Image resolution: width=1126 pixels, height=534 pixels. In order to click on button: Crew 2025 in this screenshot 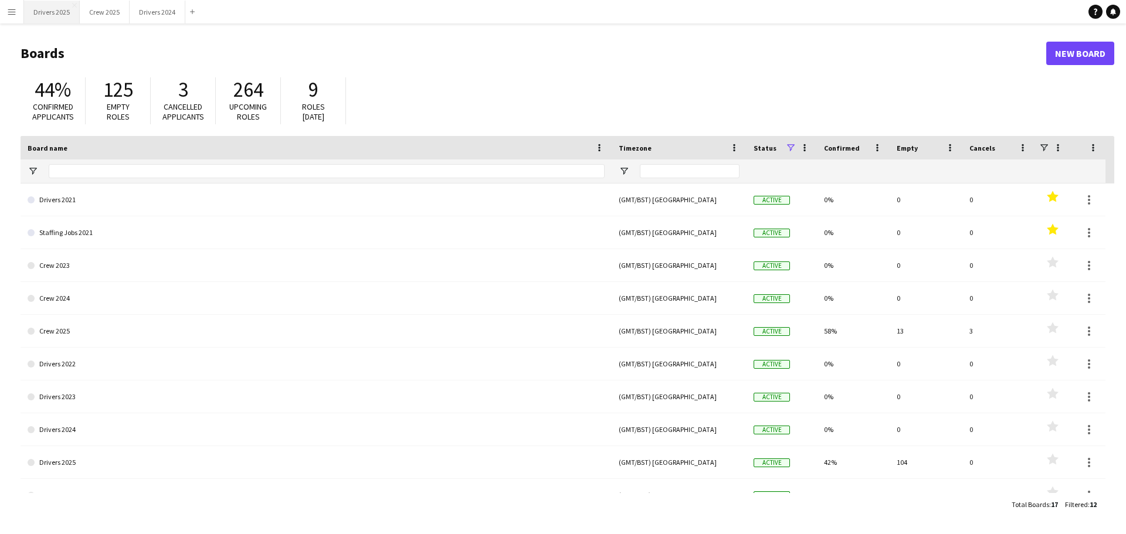, I will do `click(104, 12)`.